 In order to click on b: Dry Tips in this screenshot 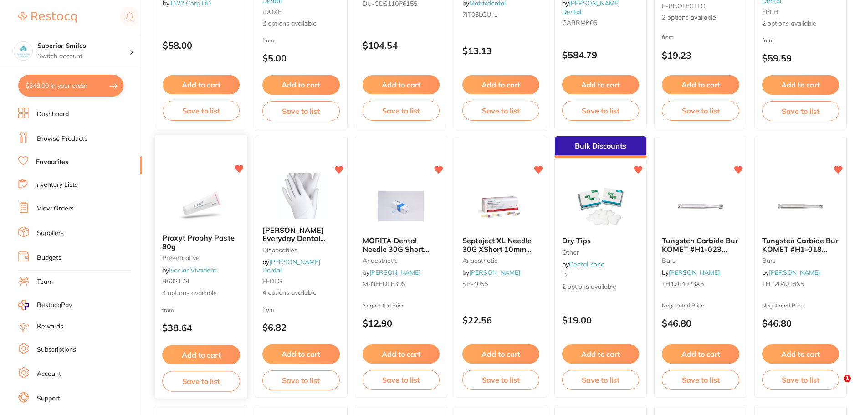, I will do `click(600, 241)`.